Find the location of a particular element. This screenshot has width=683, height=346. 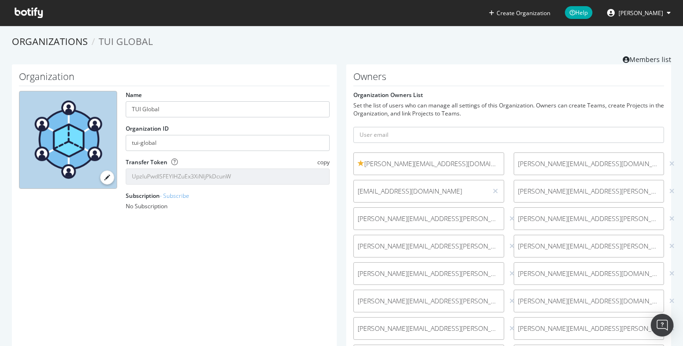

input: Organization ID is located at coordinates (228, 143).